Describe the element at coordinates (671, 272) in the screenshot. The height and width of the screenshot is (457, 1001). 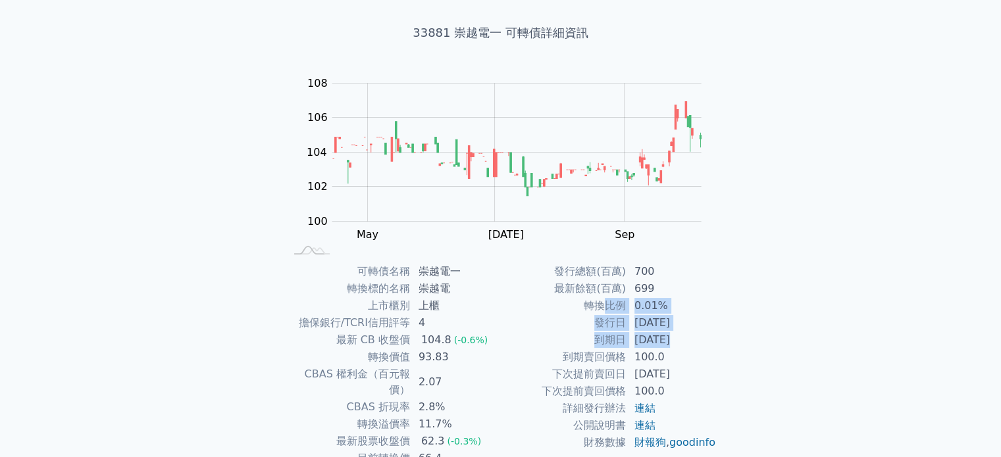
I see `td: 700` at that location.